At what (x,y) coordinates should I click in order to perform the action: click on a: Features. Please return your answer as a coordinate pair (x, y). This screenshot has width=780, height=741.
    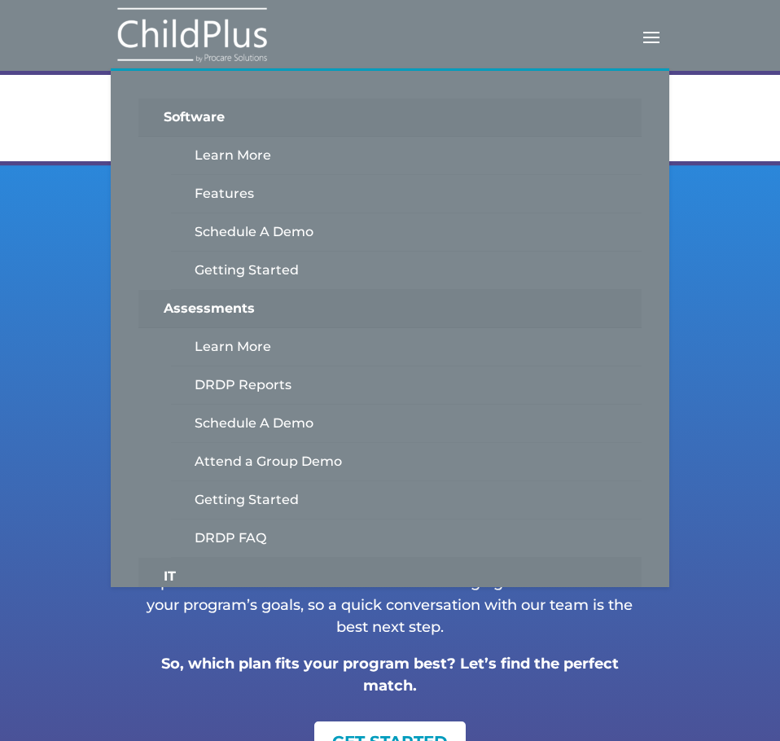
    Looking at the image, I should click on (405, 194).